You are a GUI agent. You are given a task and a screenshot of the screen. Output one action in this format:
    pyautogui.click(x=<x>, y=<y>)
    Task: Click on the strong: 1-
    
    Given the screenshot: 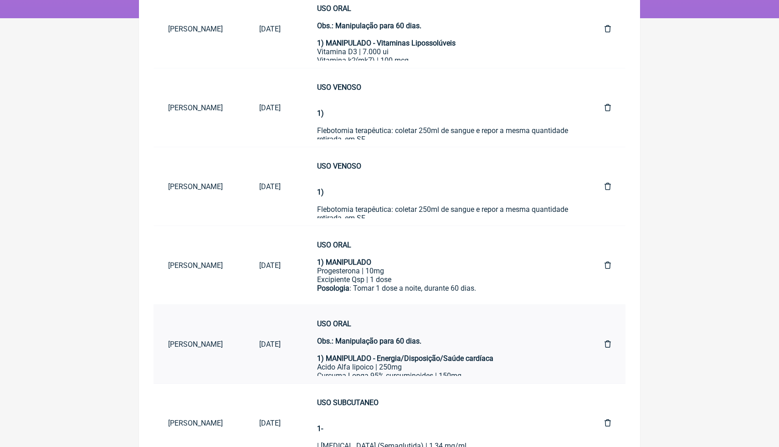 What is the action you would take?
    pyautogui.click(x=320, y=428)
    